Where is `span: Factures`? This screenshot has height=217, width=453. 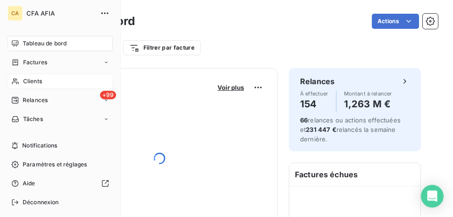 span: Factures is located at coordinates (35, 62).